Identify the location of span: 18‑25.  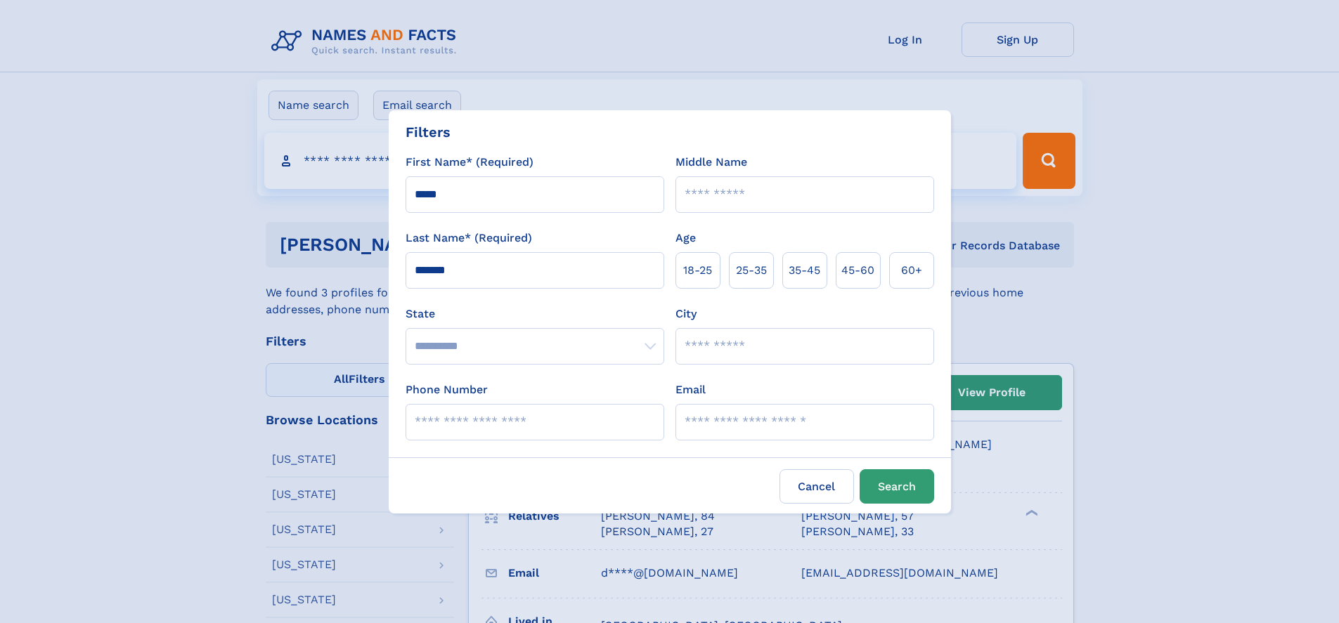
(697, 271).